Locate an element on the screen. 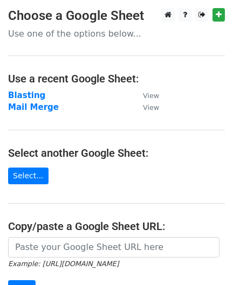 This screenshot has height=285, width=233. h4: Copy/paste a Google Sheet URL: is located at coordinates (116, 226).